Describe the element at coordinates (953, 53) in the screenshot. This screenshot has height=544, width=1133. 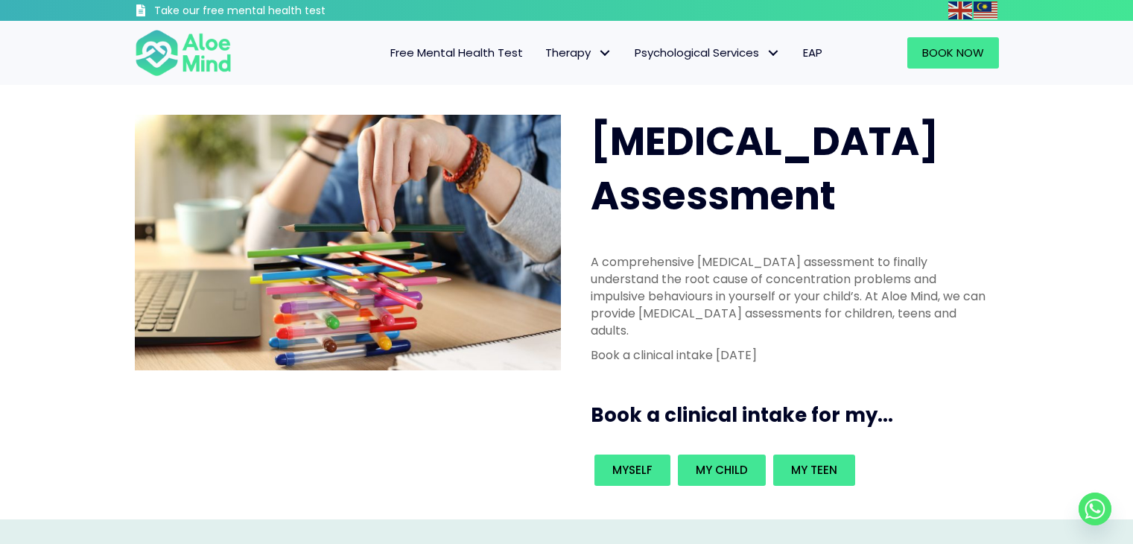
I see `a: Book Now` at that location.